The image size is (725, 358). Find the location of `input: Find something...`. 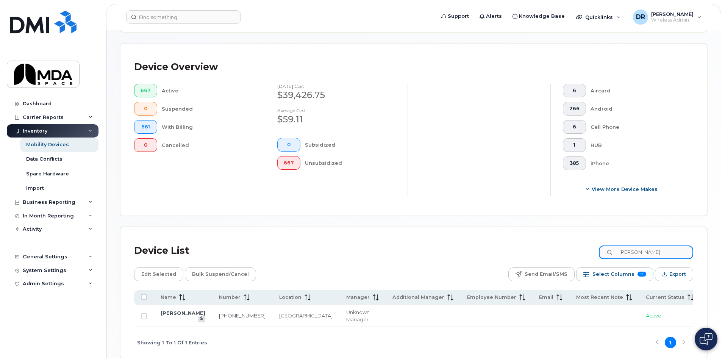

input: Find something... is located at coordinates (183, 17).